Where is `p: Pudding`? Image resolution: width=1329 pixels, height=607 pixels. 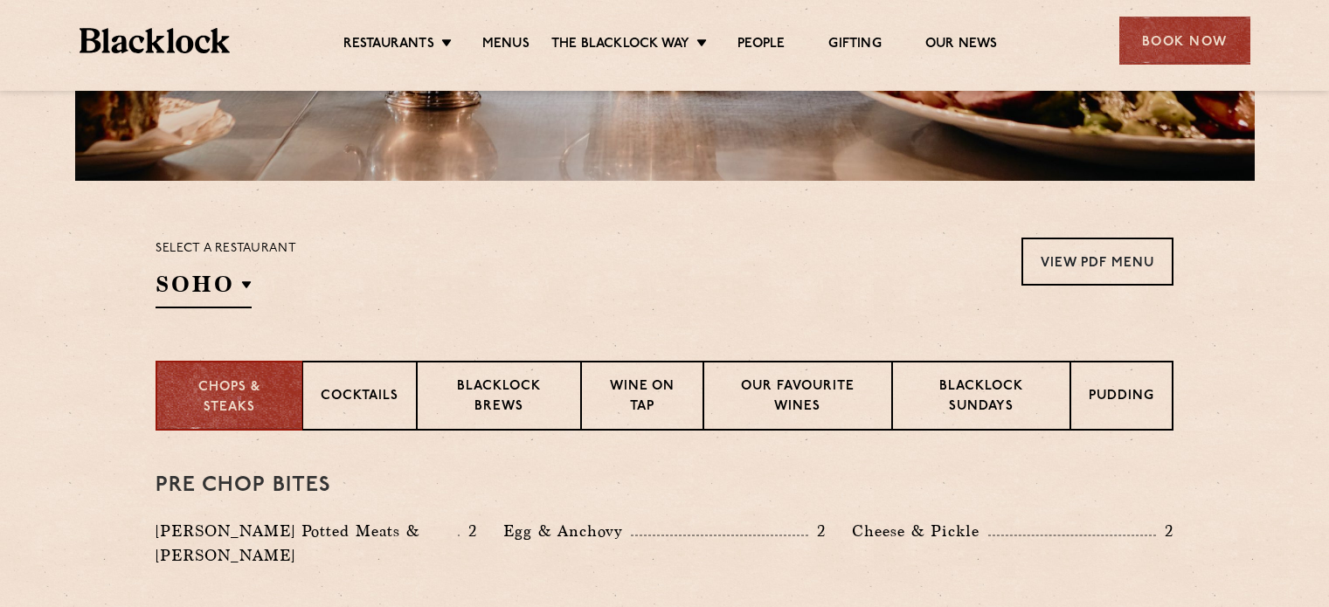 p: Pudding is located at coordinates (1121, 398).